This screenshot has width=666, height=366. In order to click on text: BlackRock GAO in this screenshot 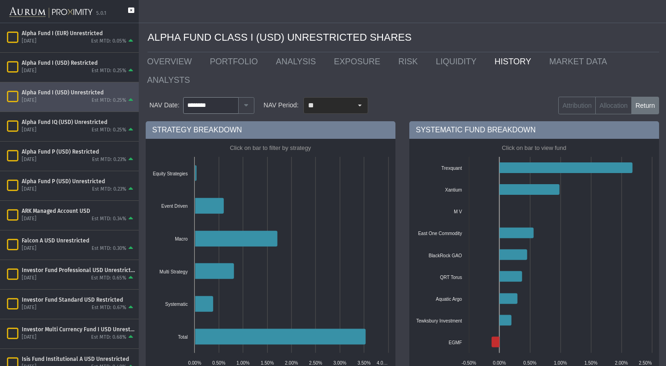, I will do `click(445, 255)`.